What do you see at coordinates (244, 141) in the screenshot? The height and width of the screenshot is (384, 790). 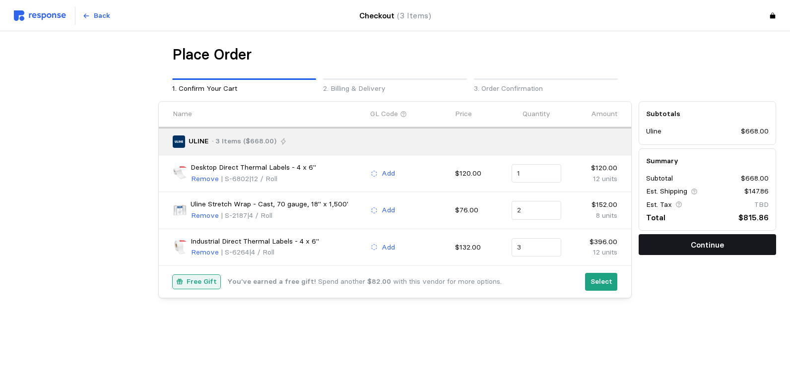 I see `p: · 3 Items ($668.00)` at bounding box center [244, 141].